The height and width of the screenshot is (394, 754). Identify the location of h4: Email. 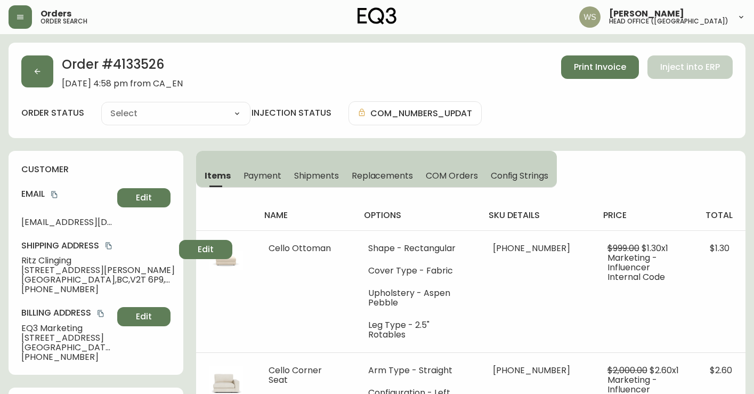
(67, 194).